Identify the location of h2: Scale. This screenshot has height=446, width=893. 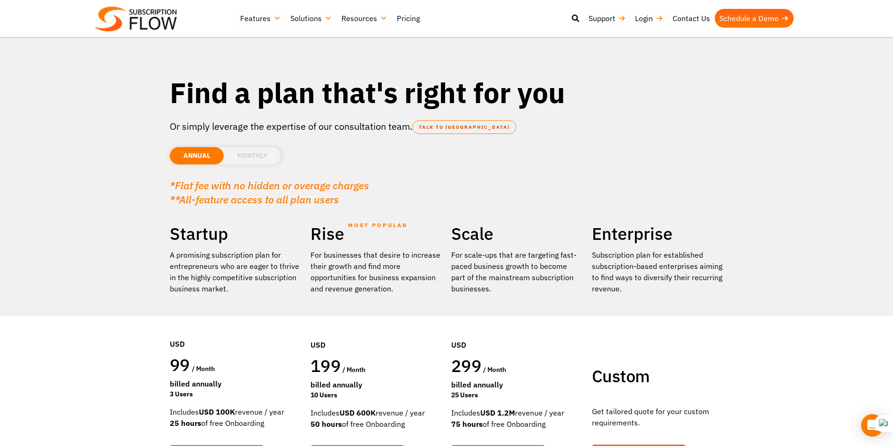
(517, 234).